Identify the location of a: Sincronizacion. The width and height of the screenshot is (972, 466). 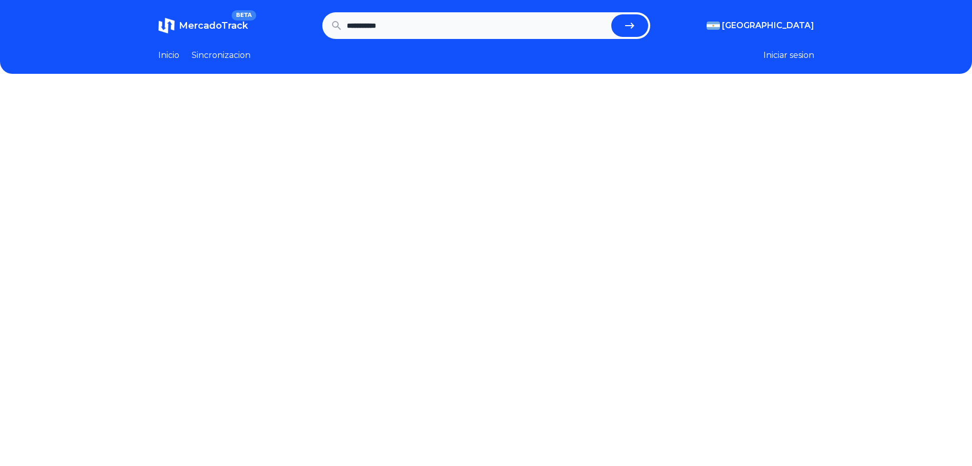
(221, 55).